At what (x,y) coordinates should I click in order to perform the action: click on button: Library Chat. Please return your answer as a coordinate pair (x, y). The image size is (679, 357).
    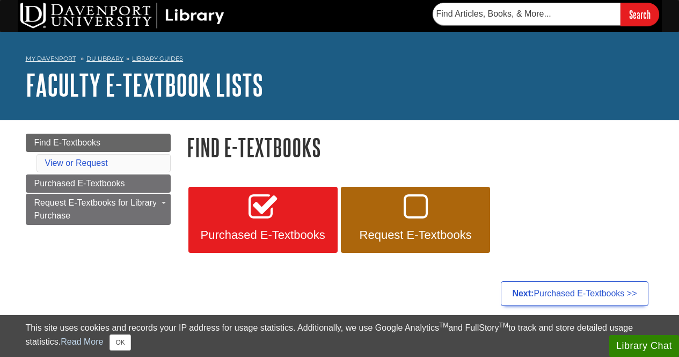
    Looking at the image, I should click on (644, 346).